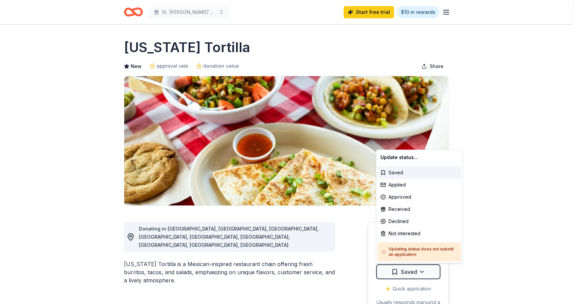 Image resolution: width=578 pixels, height=304 pixels. I want to click on div: Received, so click(420, 209).